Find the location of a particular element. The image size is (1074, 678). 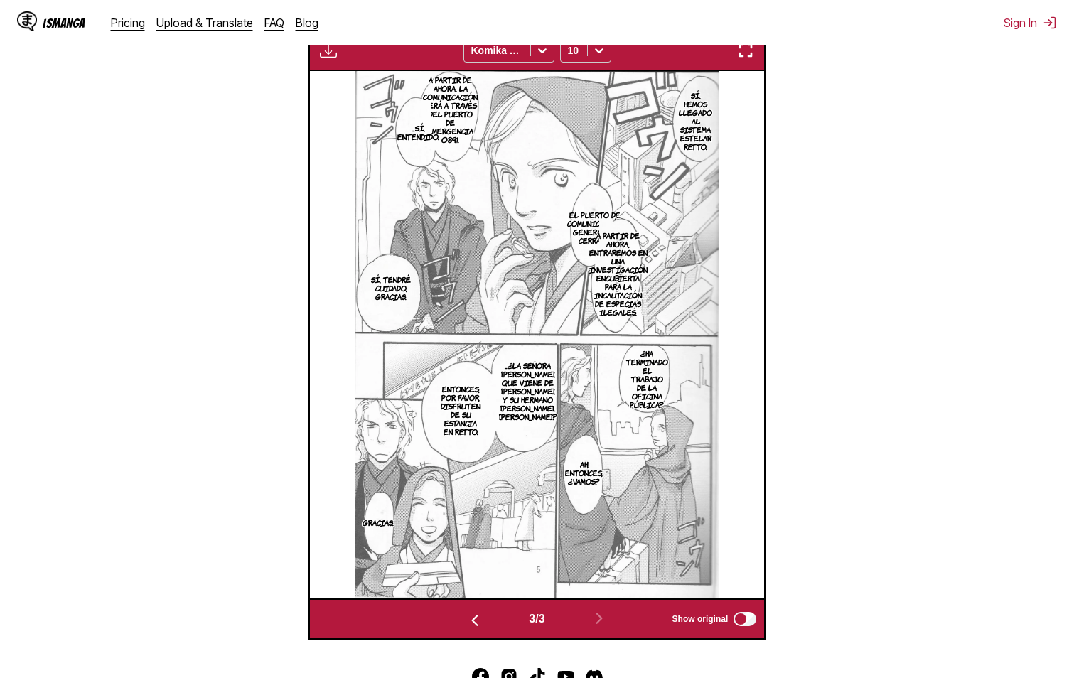

a: FAQ is located at coordinates (274, 23).